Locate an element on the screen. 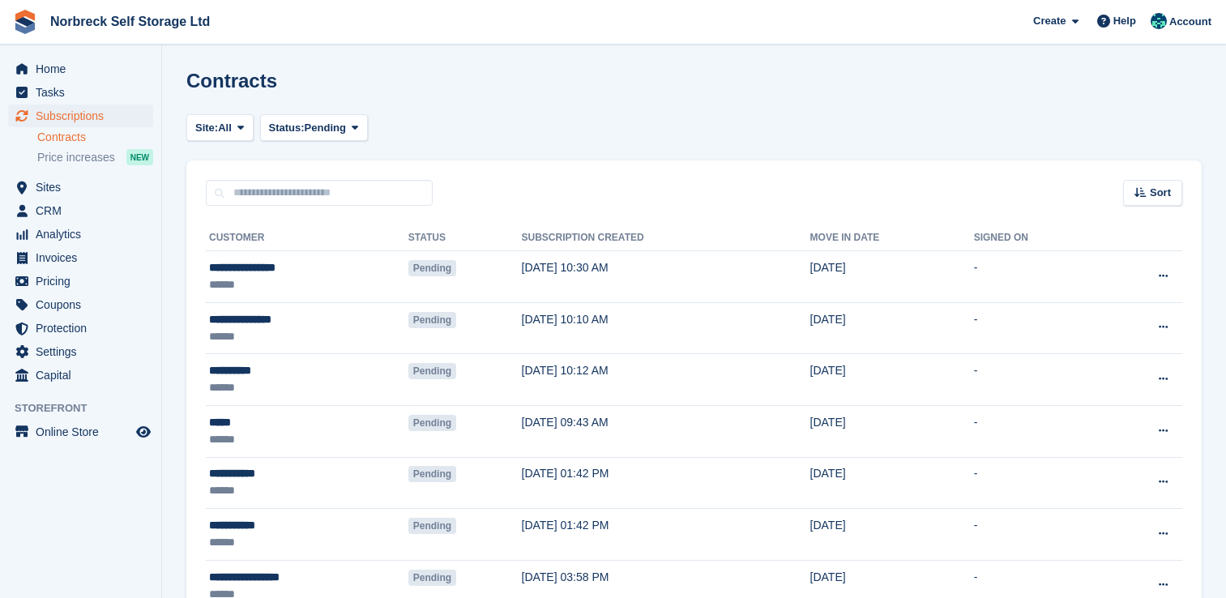 The width and height of the screenshot is (1226, 598). span: Storefront is located at coordinates (88, 409).